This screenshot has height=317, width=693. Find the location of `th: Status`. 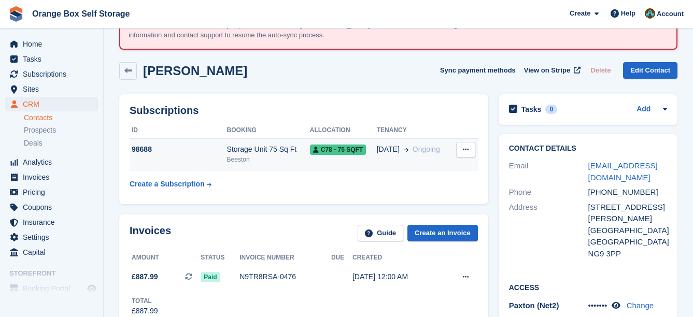

th: Status is located at coordinates (220, 258).